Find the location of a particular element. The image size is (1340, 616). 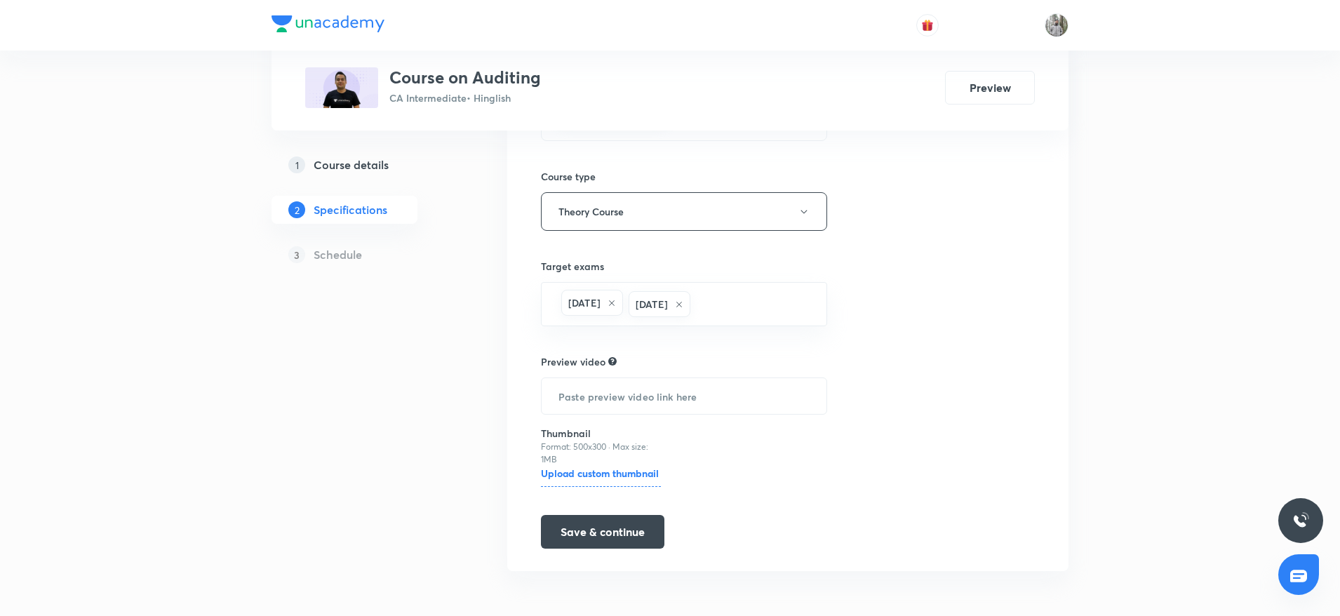

p: 1 is located at coordinates (297, 165).